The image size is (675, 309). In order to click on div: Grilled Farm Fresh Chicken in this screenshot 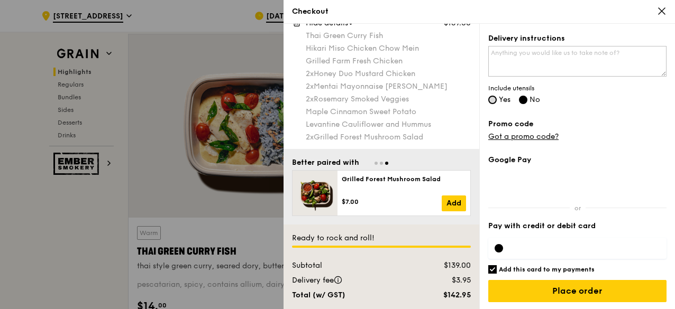, I will do `click(388, 61)`.